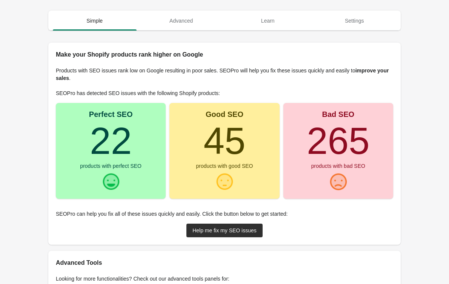 This screenshot has width=449, height=284. What do you see at coordinates (224, 263) in the screenshot?
I see `h2: Advanced Tools` at bounding box center [224, 263].